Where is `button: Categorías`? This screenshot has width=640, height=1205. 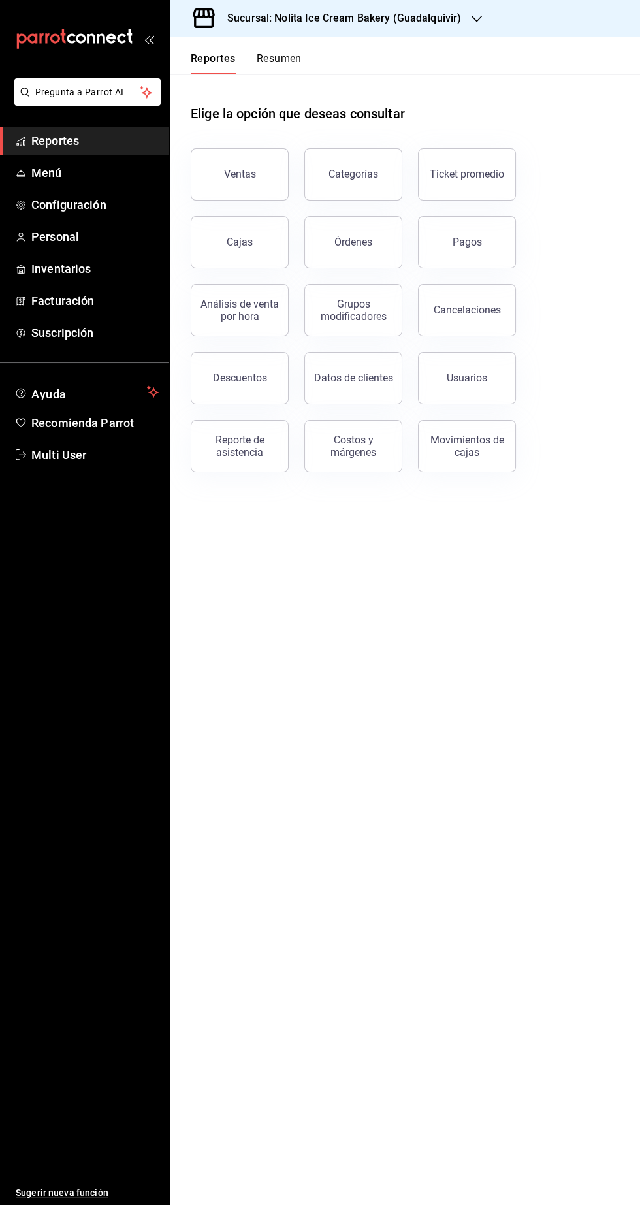 button: Categorías is located at coordinates (353, 174).